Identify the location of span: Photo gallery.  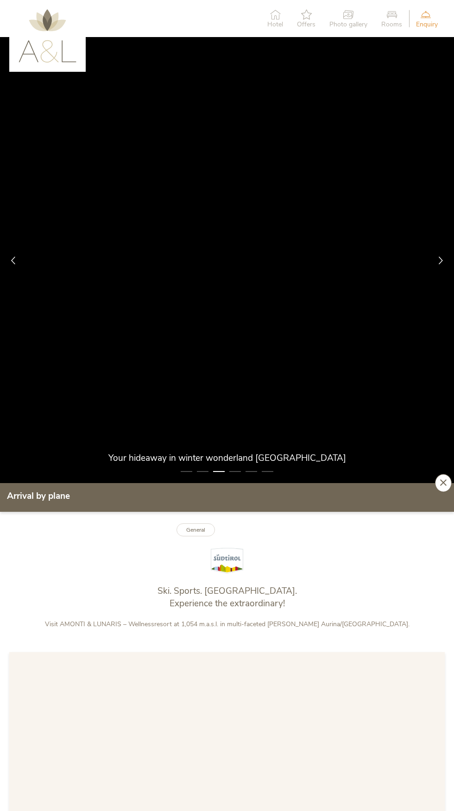
(348, 25).